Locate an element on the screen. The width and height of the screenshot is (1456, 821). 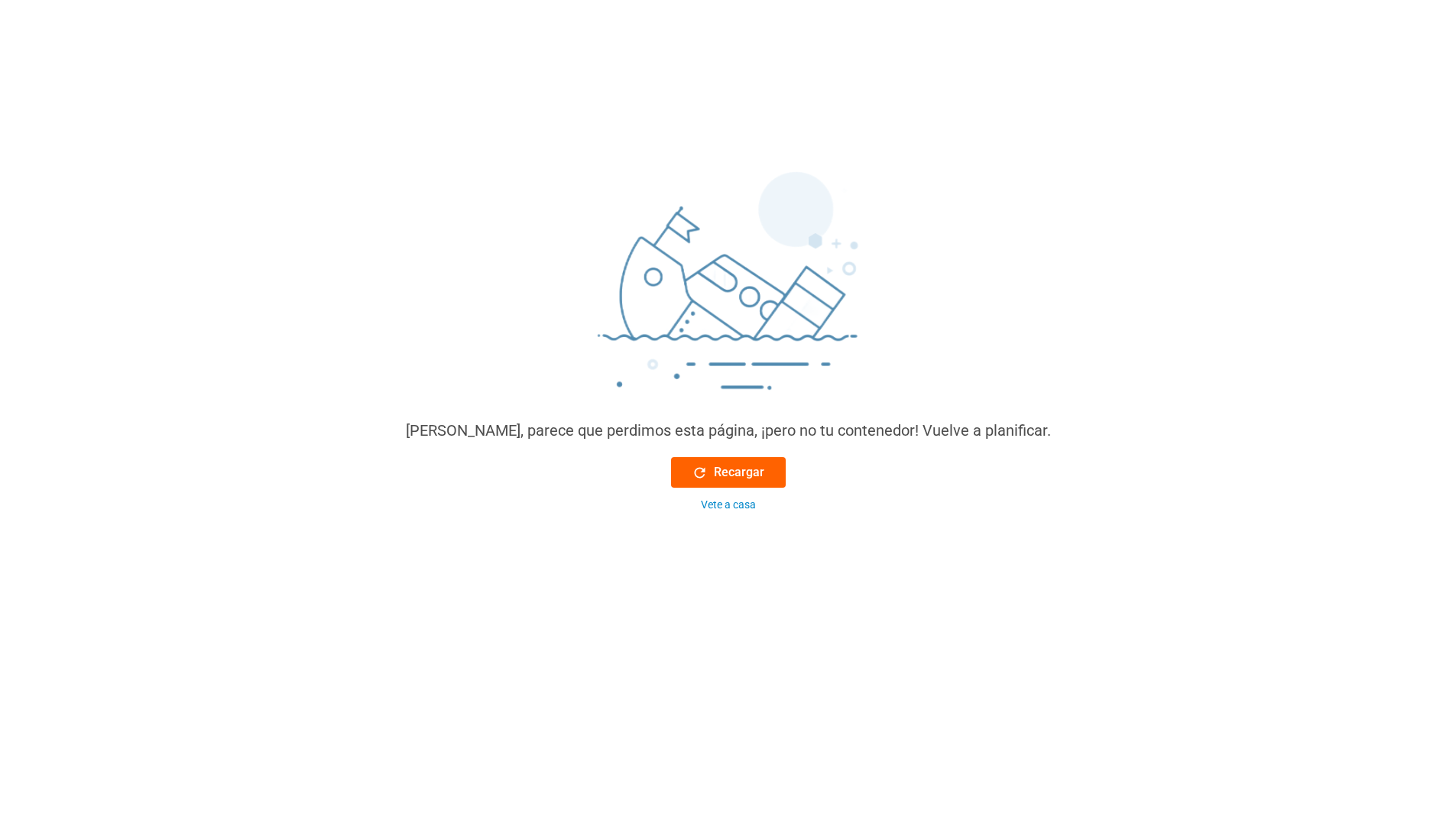
font: Recargar is located at coordinates (739, 472).